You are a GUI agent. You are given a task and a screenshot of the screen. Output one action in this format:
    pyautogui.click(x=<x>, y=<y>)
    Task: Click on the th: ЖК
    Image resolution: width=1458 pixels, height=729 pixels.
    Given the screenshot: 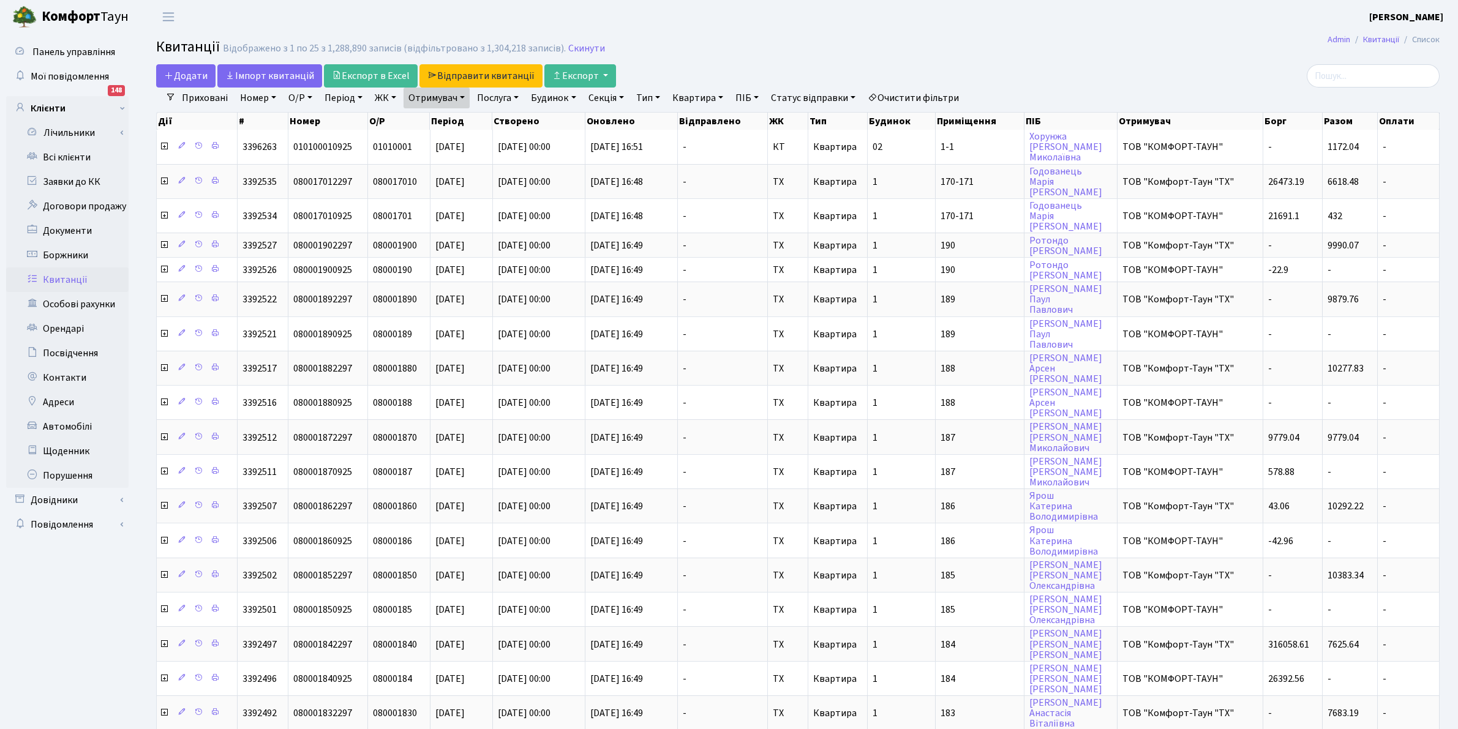 What is the action you would take?
    pyautogui.click(x=788, y=121)
    